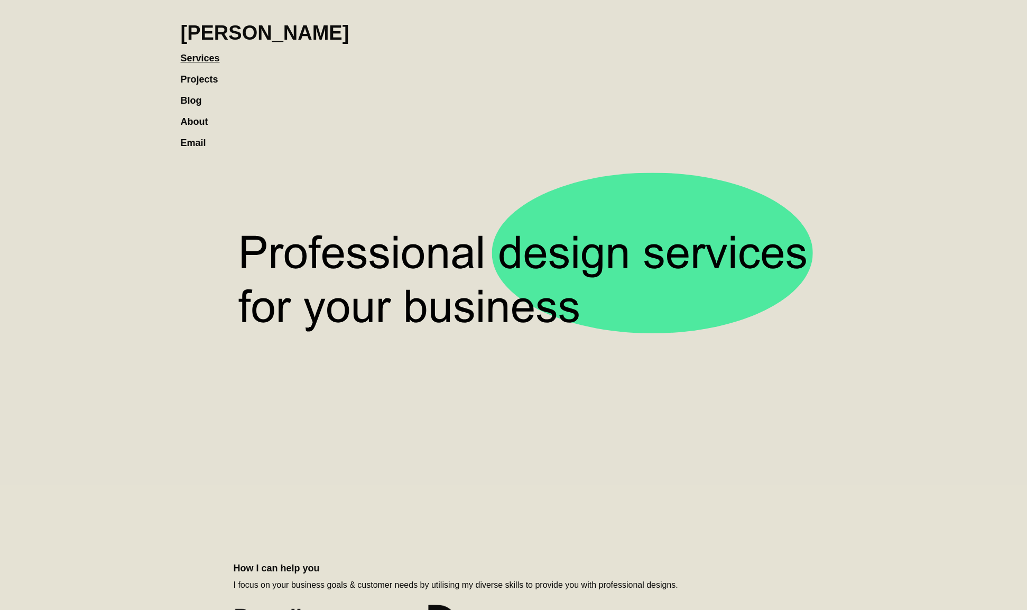  I want to click on a: Email, so click(199, 137).